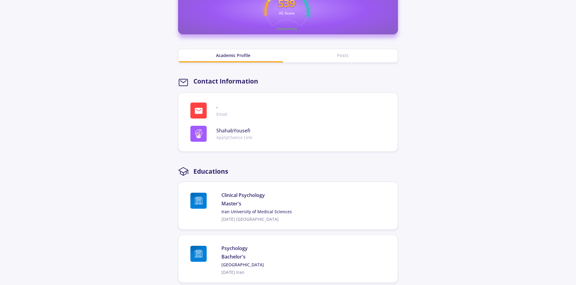  Describe the element at coordinates (304, 256) in the screenshot. I see `span: Bachelor's` at that location.